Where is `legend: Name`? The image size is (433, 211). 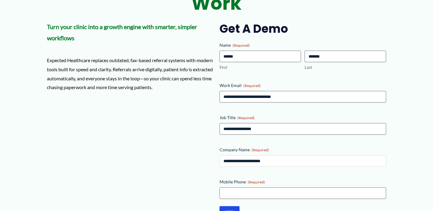 legend: Name is located at coordinates (235, 45).